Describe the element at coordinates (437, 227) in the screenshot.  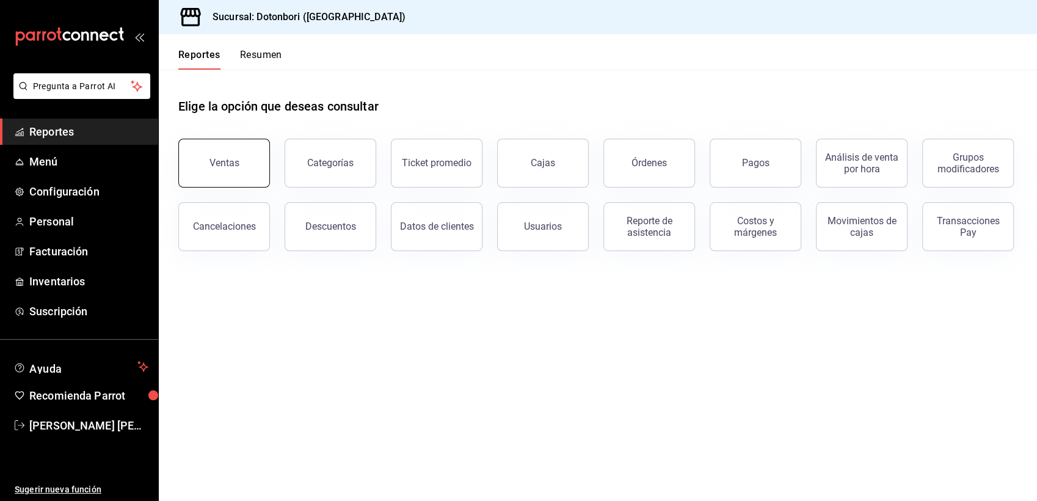
I see `button: Datos de clientes` at that location.